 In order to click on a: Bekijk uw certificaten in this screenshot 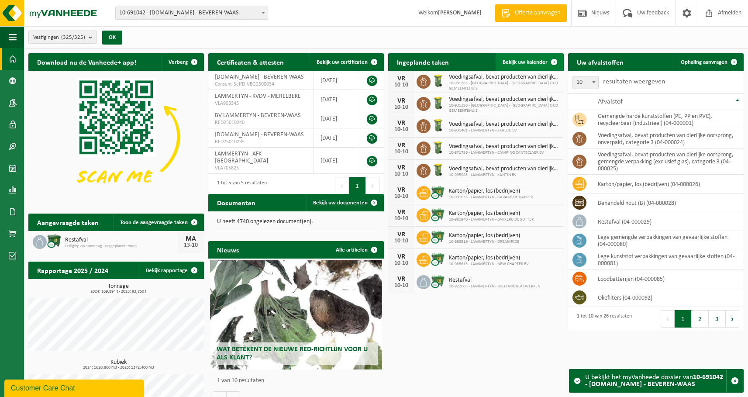, I will do `click(346, 62)`.